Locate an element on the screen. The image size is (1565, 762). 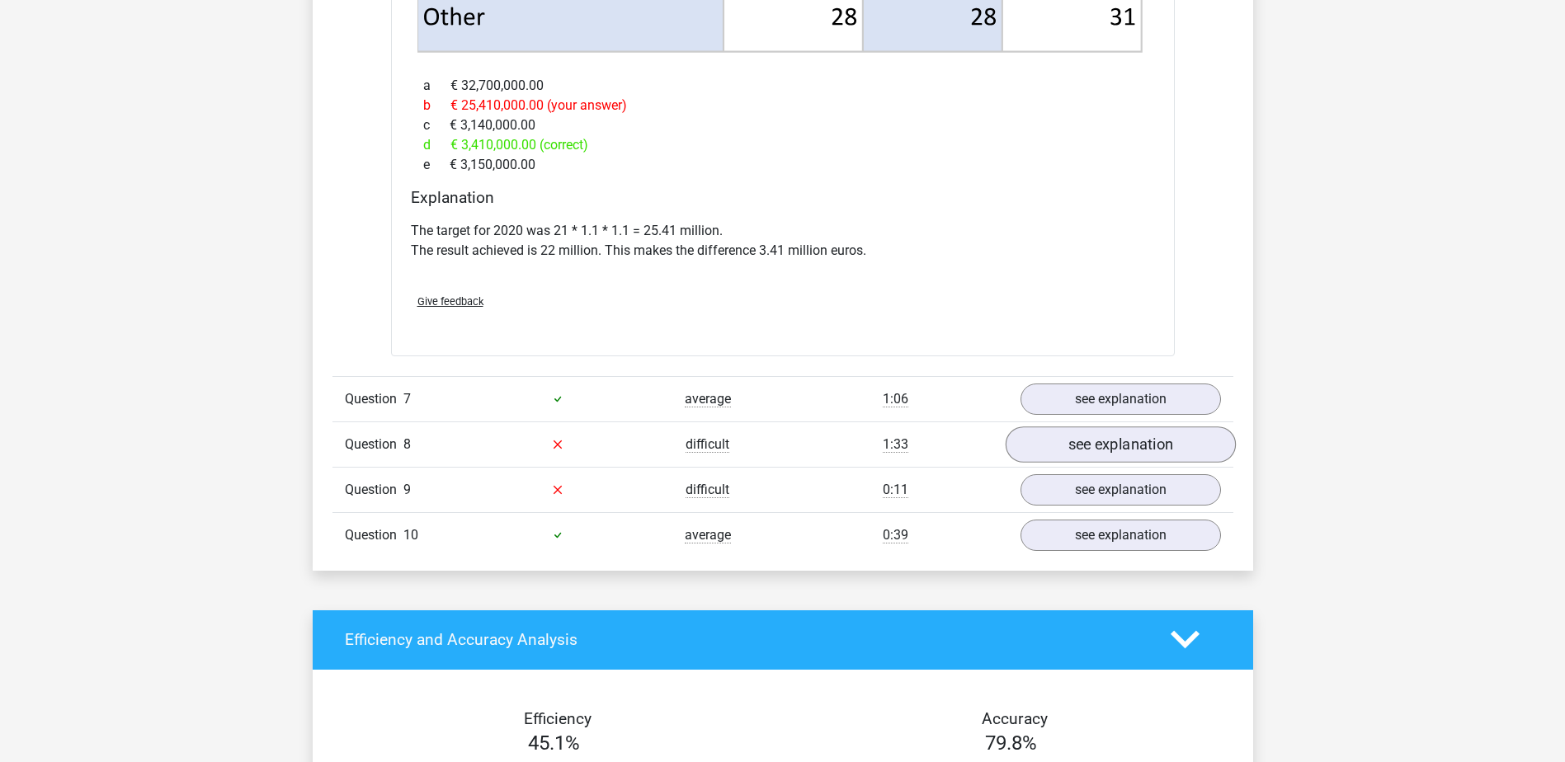
span: b is located at coordinates (436, 106).